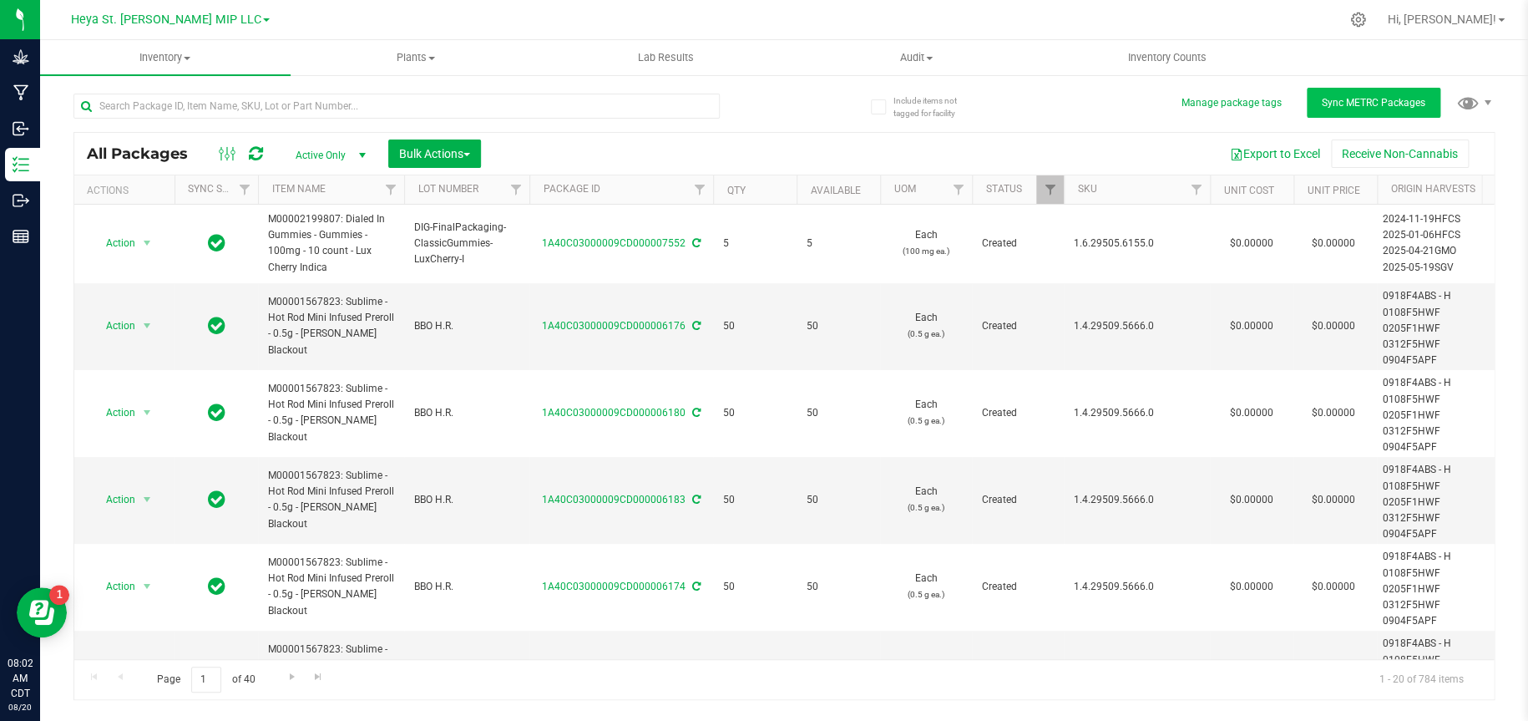  Describe the element at coordinates (298, 189) in the screenshot. I see `a: Item Name` at that location.